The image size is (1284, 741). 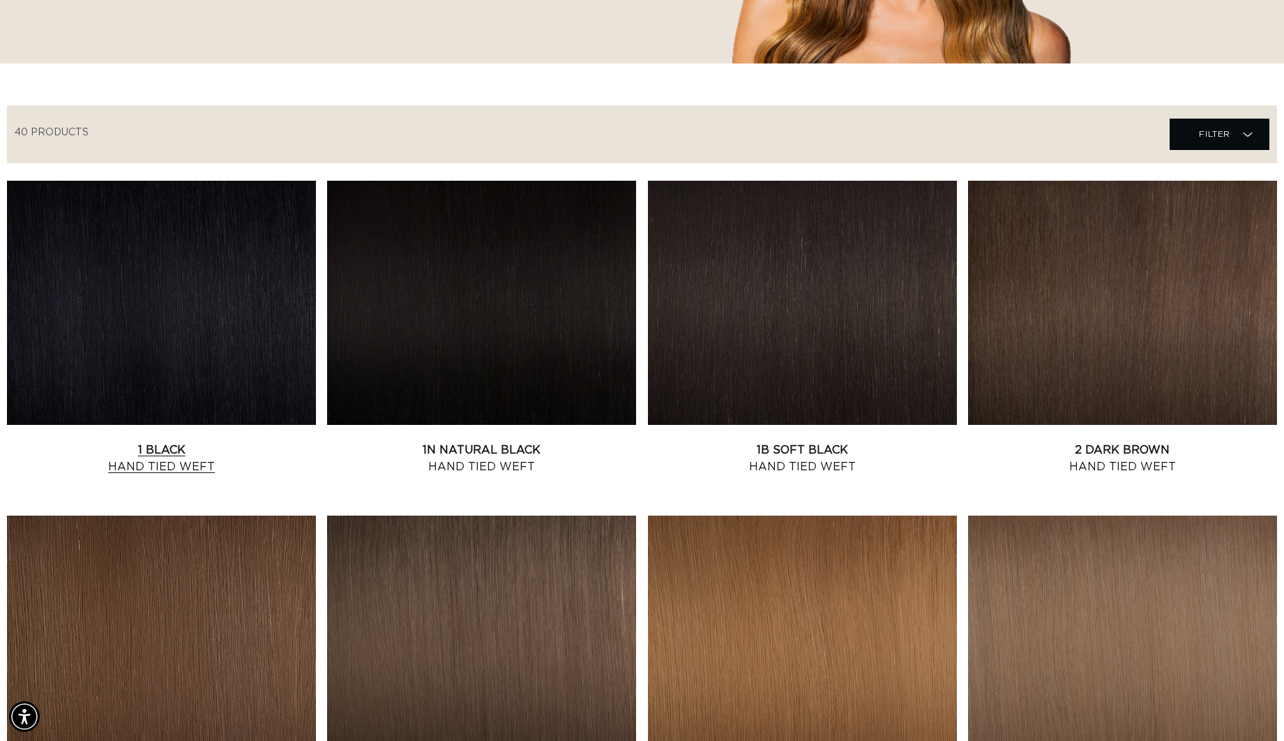 What do you see at coordinates (1249, 707) in the screenshot?
I see `div: Chat Widget` at bounding box center [1249, 707].